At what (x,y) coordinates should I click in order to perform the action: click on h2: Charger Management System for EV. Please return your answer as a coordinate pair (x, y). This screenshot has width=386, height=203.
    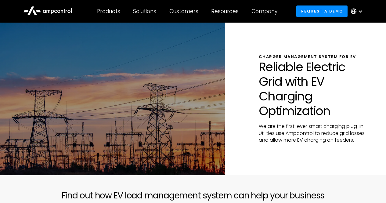
    Looking at the image, I should click on (314, 57).